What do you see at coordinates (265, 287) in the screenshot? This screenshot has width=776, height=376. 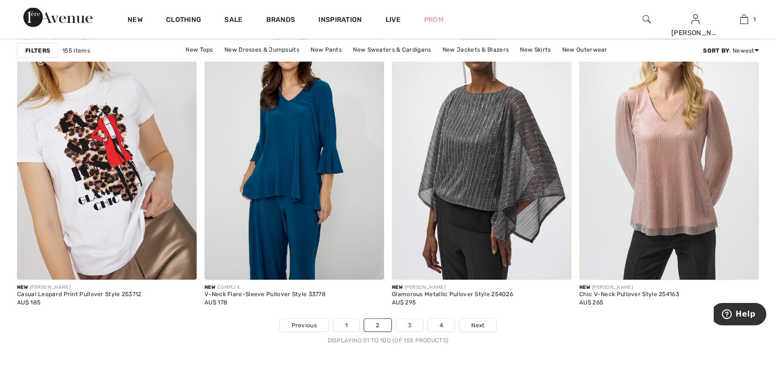 I see `div: COMPLI K` at bounding box center [265, 287].